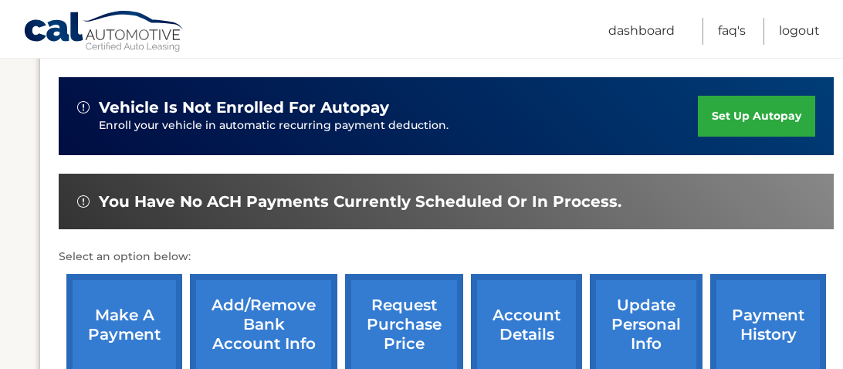  I want to click on p: Enroll your vehicle in automatic recurring payment deduction., so click(398, 126).